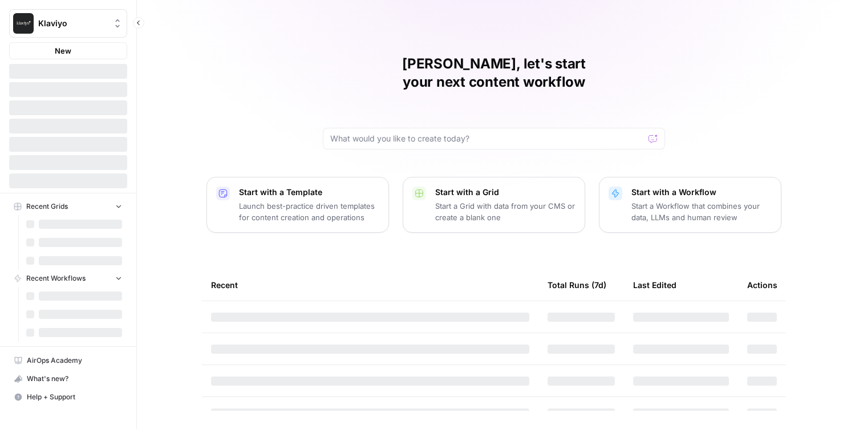  What do you see at coordinates (487, 139) in the screenshot?
I see `input: What would you like to create today?` at bounding box center [487, 139].